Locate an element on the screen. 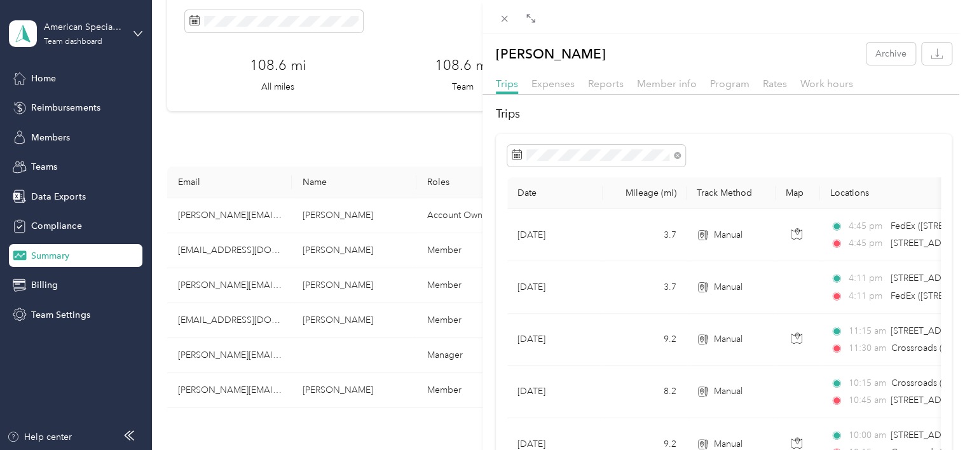  span: Rates is located at coordinates (775, 83).